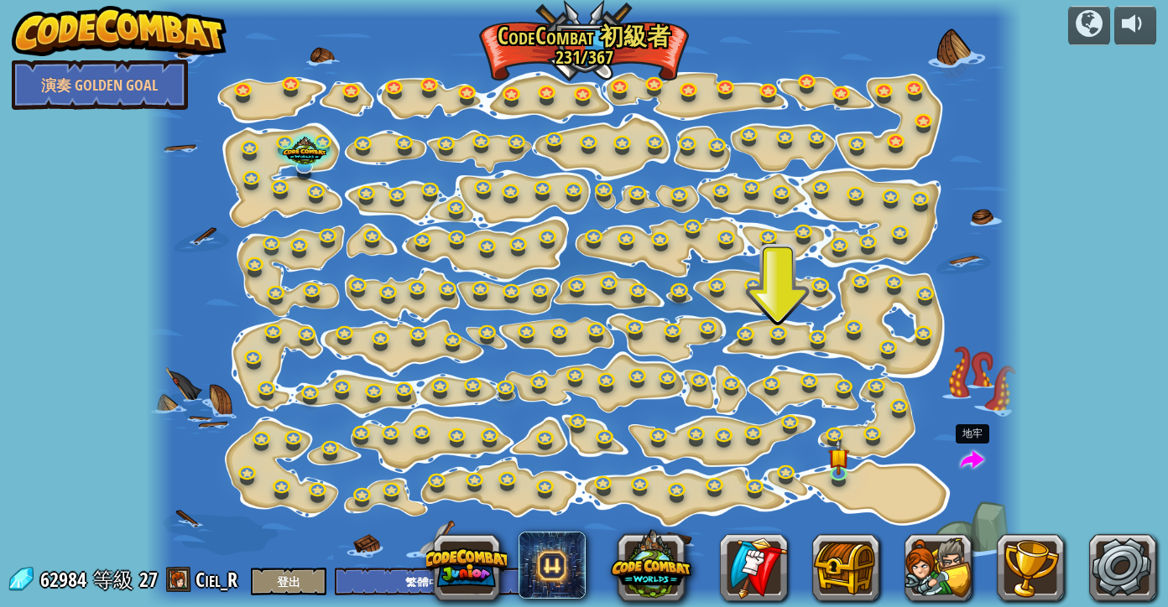 The image size is (1168, 607). Describe the element at coordinates (119, 31) in the screenshot. I see `img: CodeCombat - Learn how to code by playing a game` at that location.